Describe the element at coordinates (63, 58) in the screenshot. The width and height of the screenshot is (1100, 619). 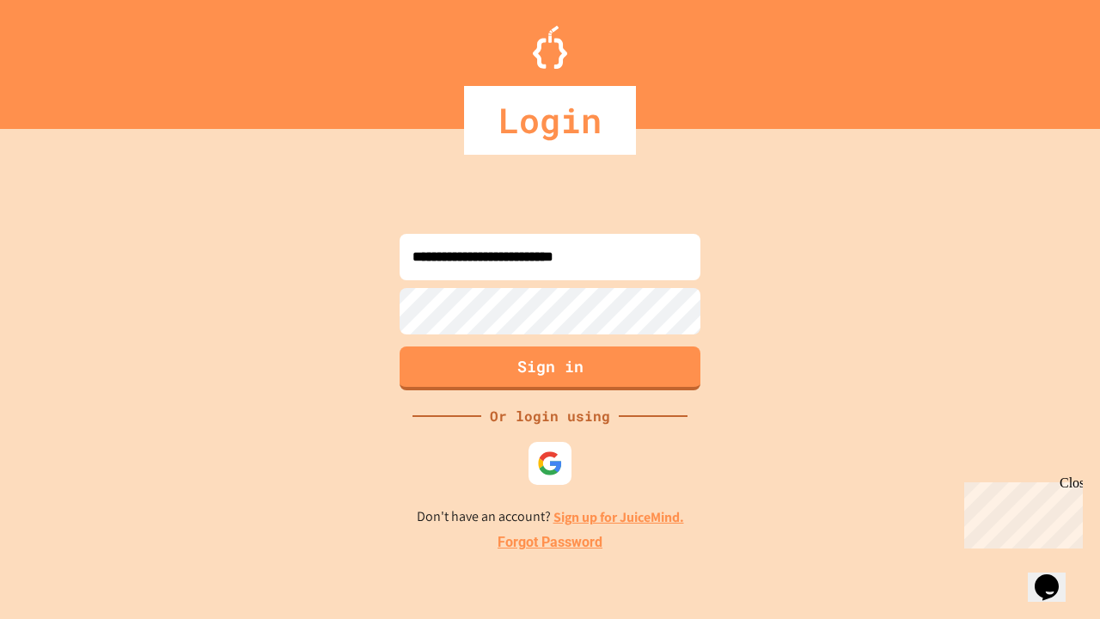
I see `div: Chat with us now!Close` at that location.